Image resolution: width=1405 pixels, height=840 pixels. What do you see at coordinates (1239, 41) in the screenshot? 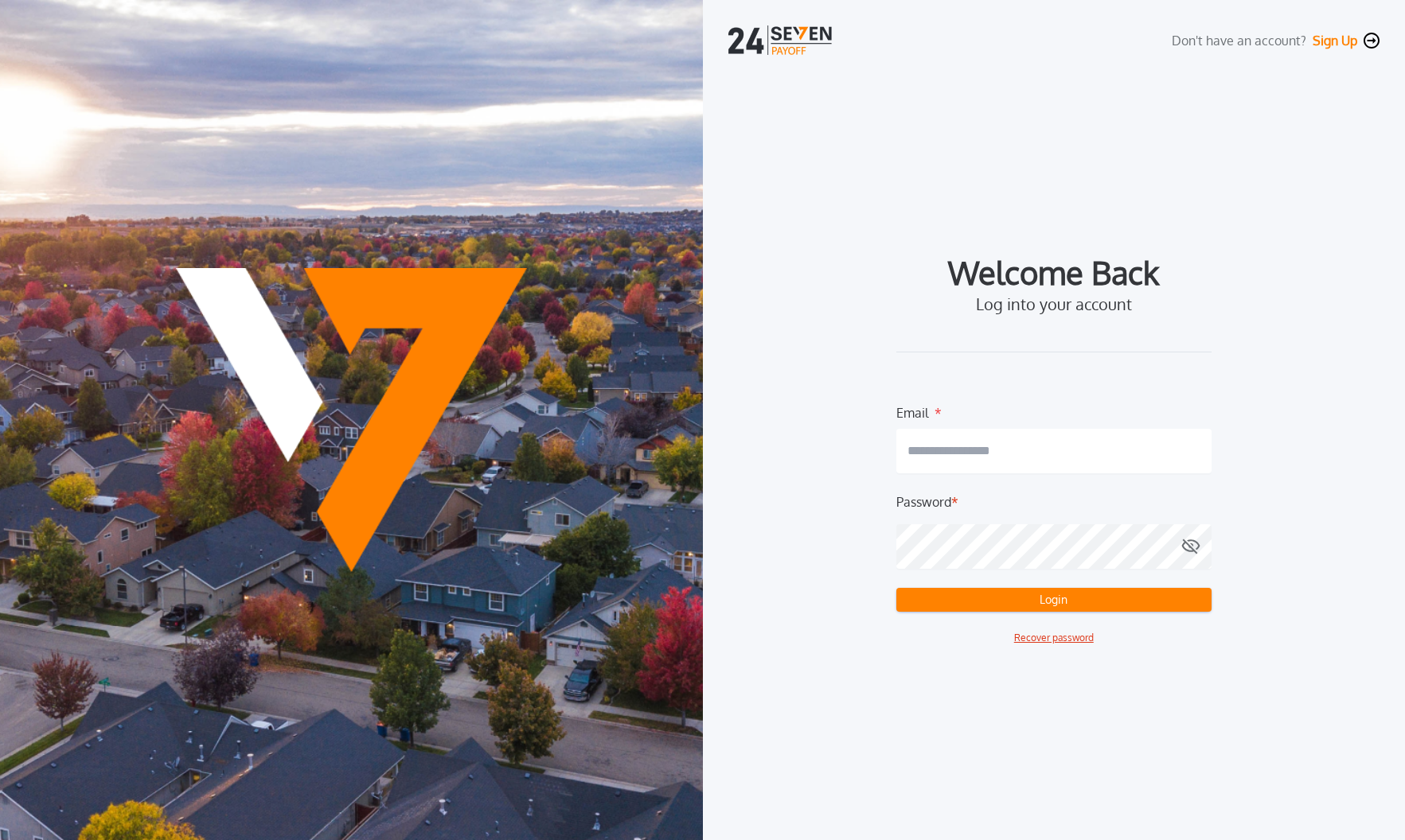
I see `label: Don't have an account?` at bounding box center [1239, 41].